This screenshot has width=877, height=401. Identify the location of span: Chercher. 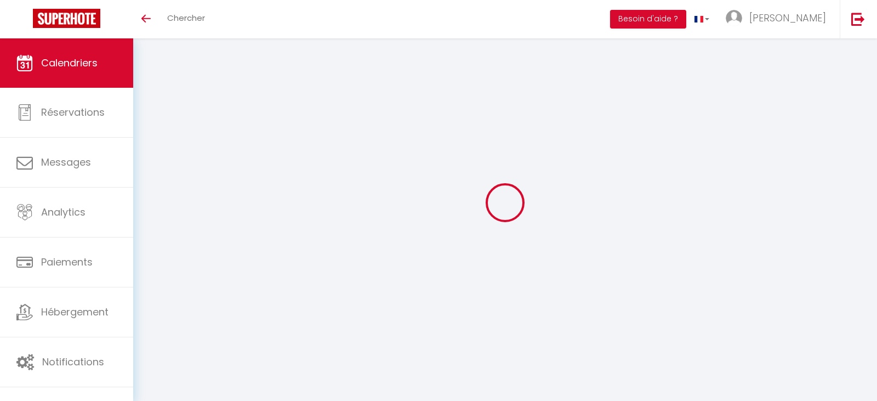
(186, 18).